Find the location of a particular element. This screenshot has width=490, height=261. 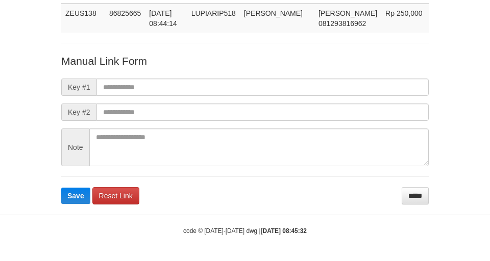

span: Rp 250,000 is located at coordinates (404, 13).